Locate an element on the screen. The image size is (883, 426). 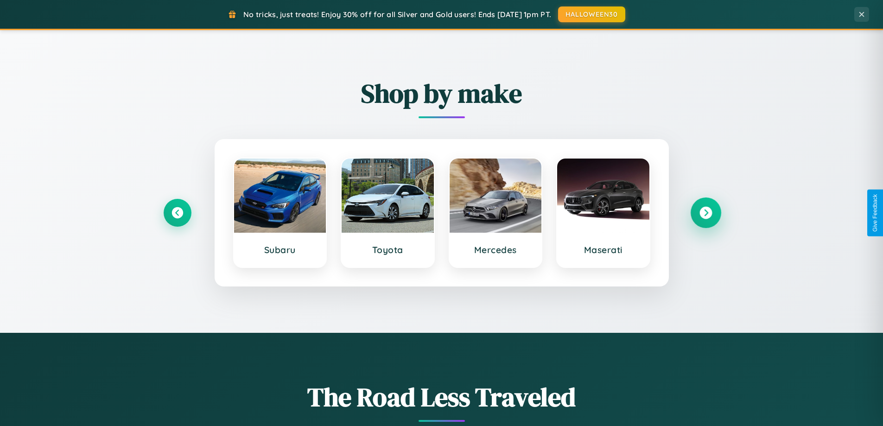
button: HALLOWEEN30 is located at coordinates (591, 14).